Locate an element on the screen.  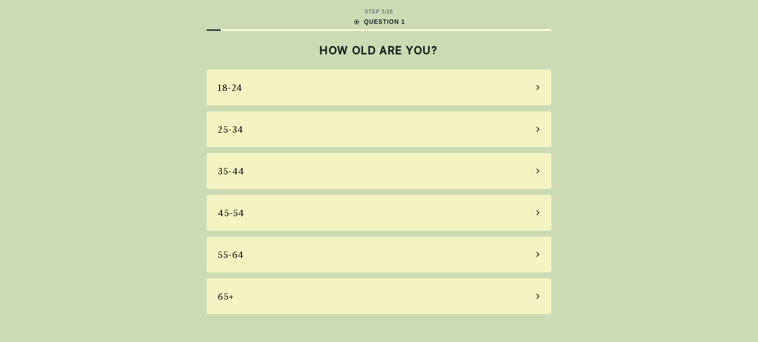
div: STEP 1 / 25 is located at coordinates (378, 11).